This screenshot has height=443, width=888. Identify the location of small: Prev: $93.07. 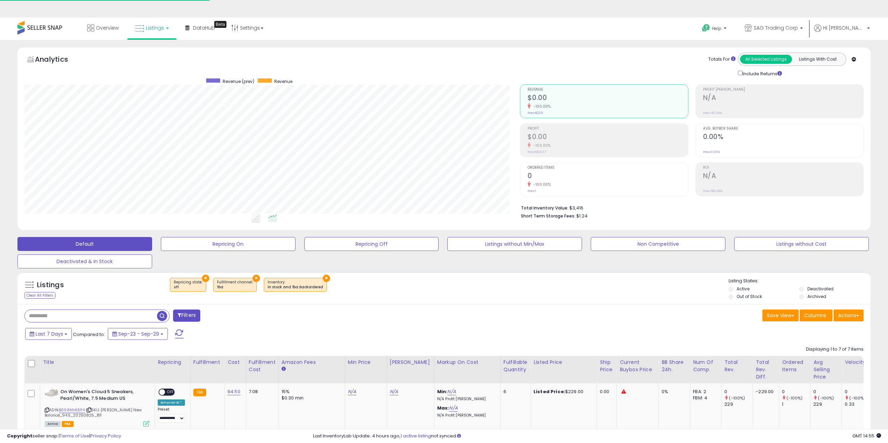
(536, 152).